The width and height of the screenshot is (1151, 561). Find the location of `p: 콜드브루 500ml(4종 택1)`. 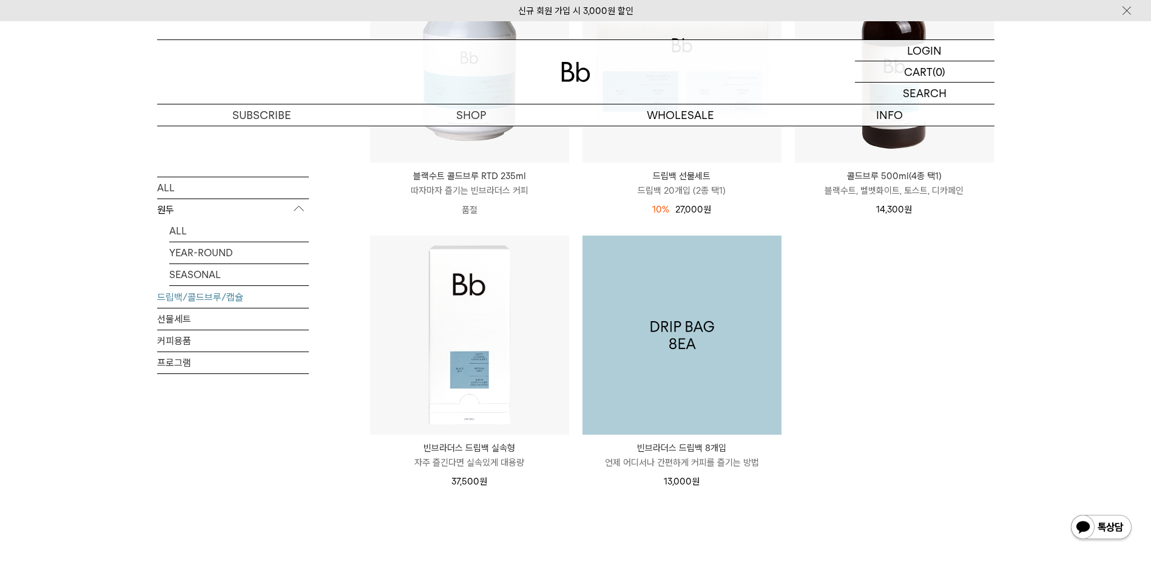

p: 콜드브루 500ml(4종 택1) is located at coordinates (895, 176).